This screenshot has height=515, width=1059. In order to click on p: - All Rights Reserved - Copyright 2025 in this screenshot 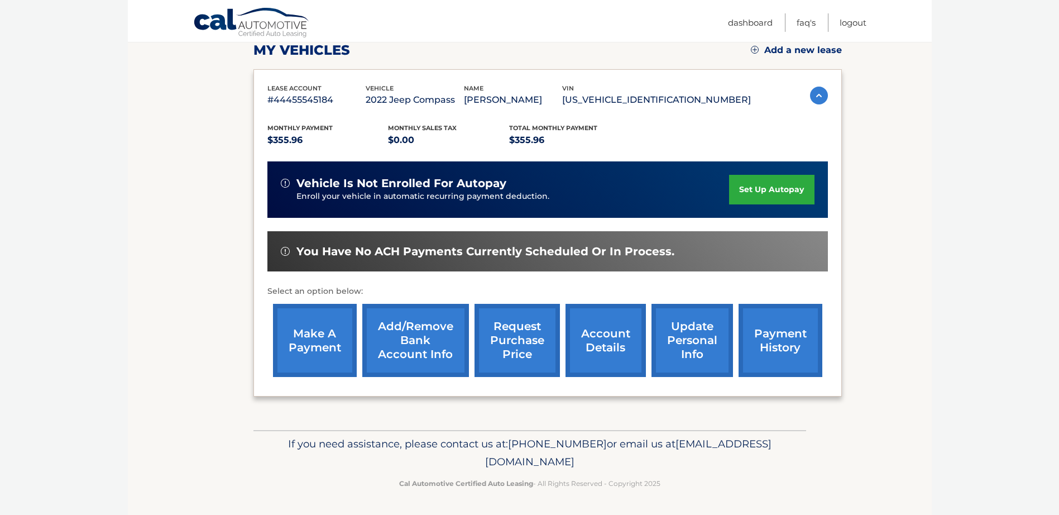, I will do `click(530, 483)`.